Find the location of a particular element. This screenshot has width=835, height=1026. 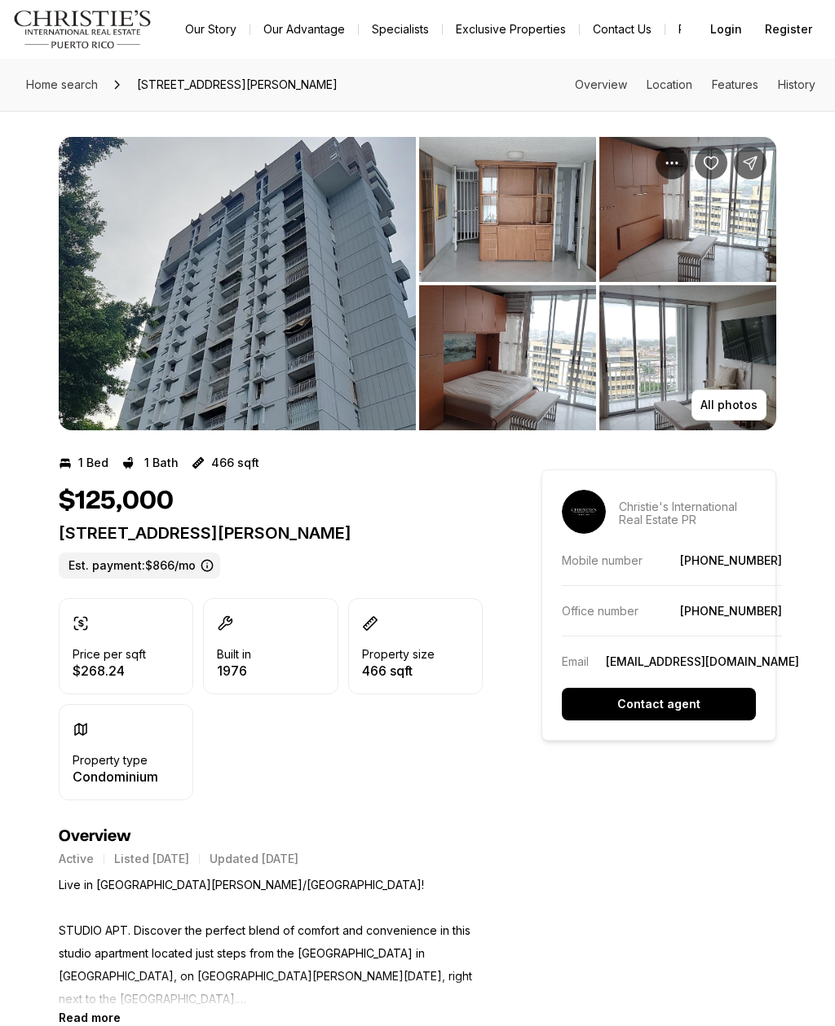

a: Exclusive Properties is located at coordinates (510, 29).